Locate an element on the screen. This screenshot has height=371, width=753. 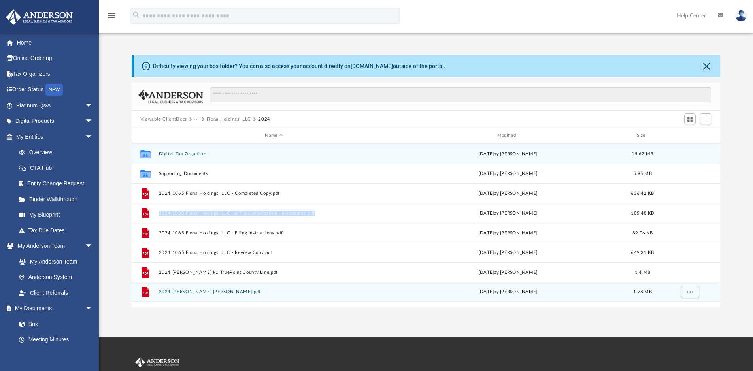
button: Viewable-ClientDocs is located at coordinates (164, 119).